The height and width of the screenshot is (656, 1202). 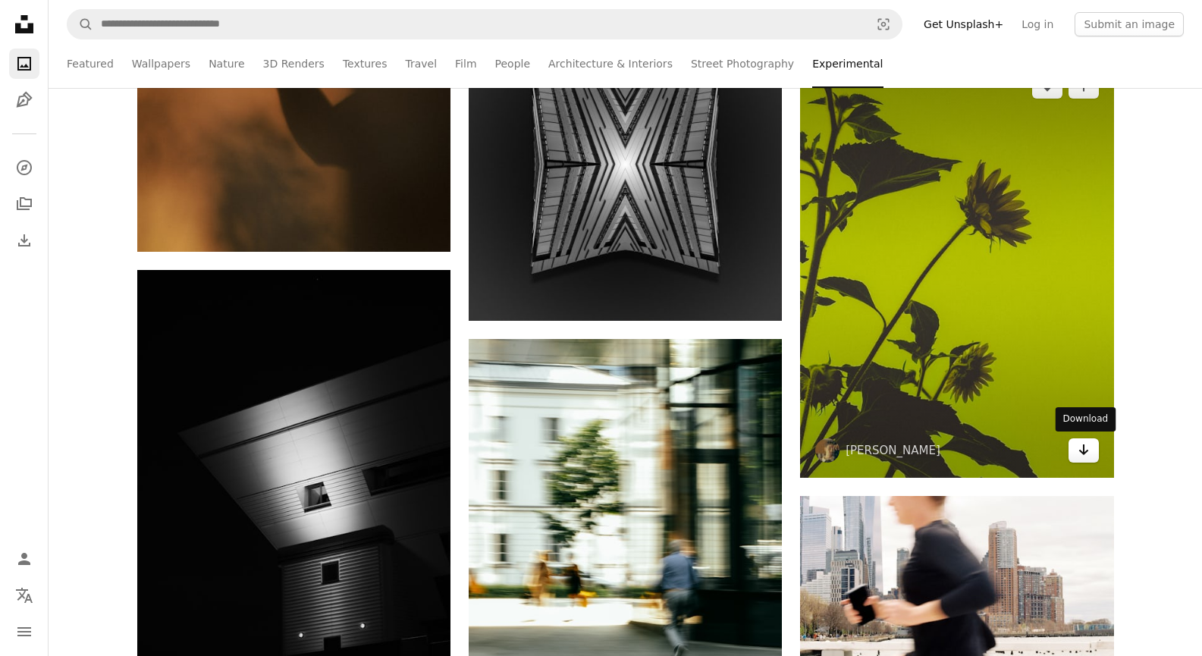 What do you see at coordinates (1086, 419) in the screenshot?
I see `div: Download` at bounding box center [1086, 419].